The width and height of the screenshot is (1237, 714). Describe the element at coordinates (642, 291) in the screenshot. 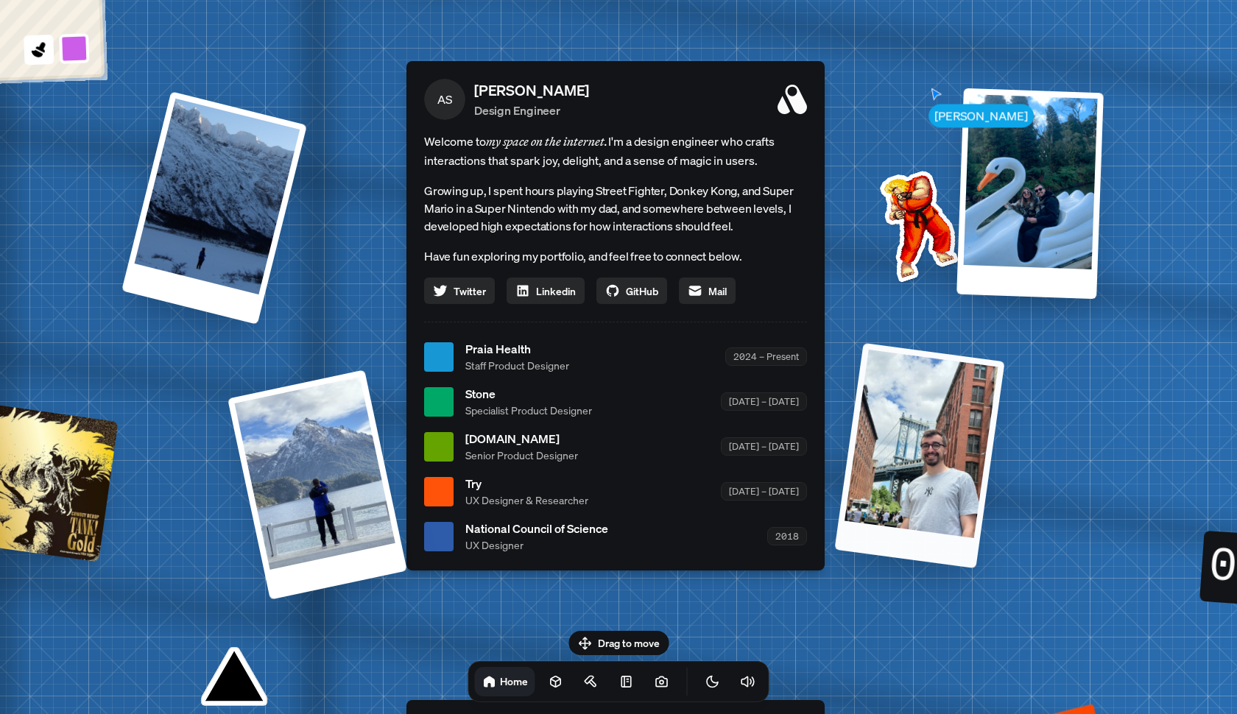

I see `span: GitHub` at that location.